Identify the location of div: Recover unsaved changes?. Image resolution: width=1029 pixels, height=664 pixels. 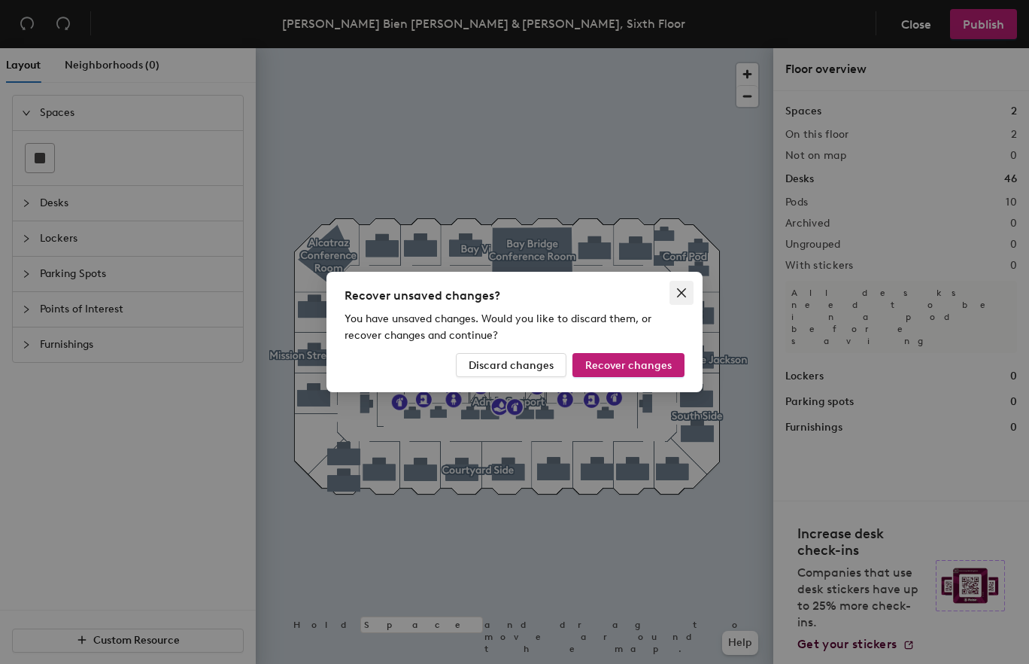
(515, 296).